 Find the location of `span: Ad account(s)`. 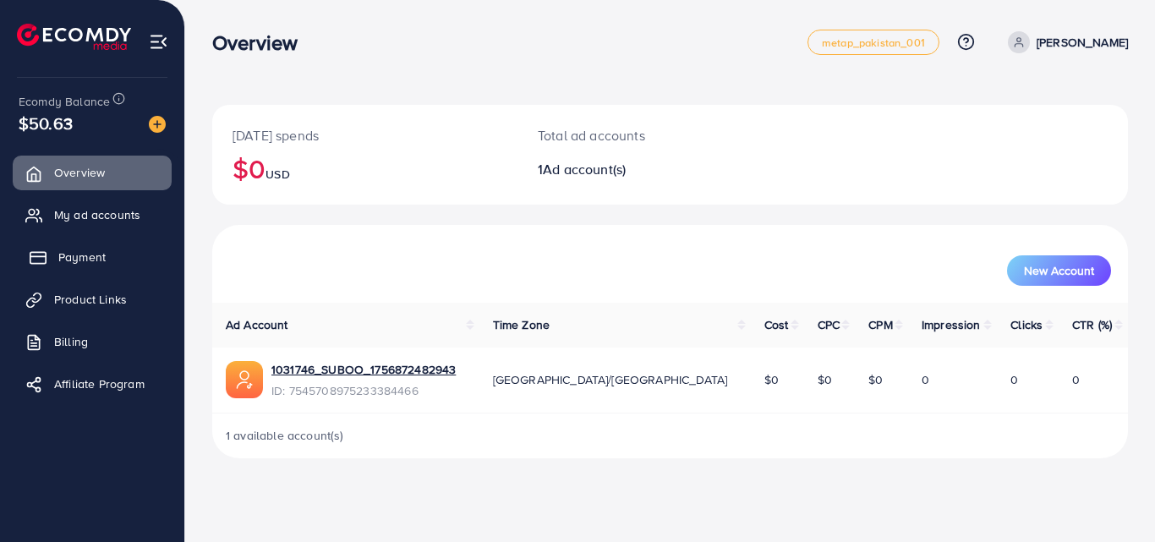

span: Ad account(s) is located at coordinates (584, 169).